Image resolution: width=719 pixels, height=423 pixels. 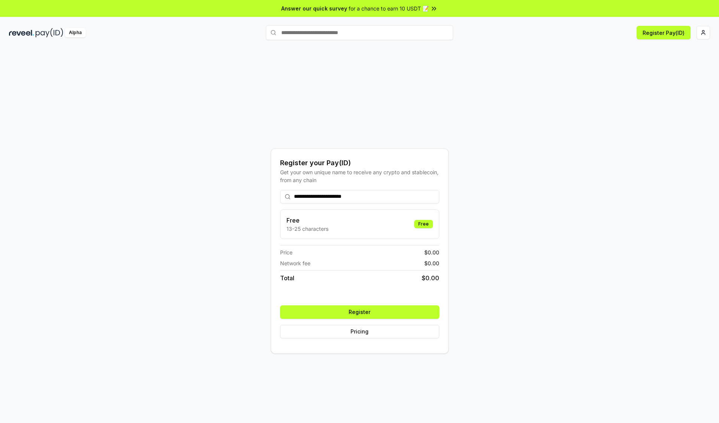 I want to click on div: Free, so click(x=423, y=224).